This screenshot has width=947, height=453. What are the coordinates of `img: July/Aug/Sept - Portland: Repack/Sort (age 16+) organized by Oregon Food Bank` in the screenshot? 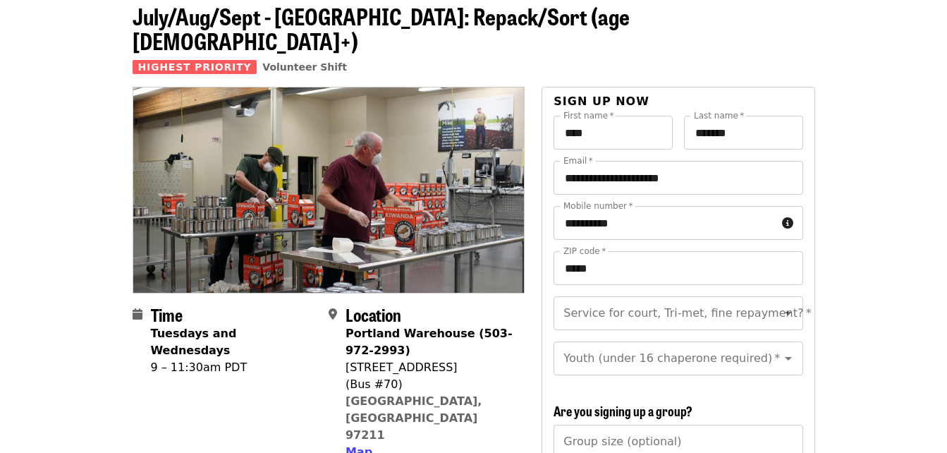 It's located at (329, 190).